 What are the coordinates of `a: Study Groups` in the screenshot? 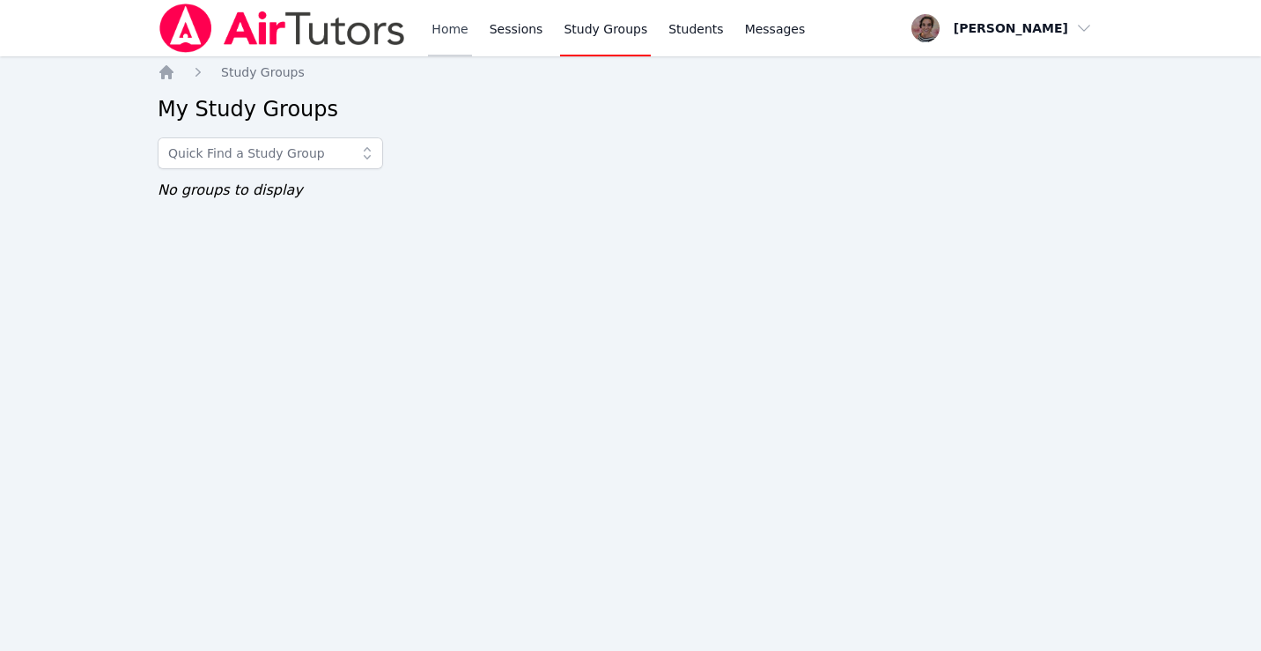 It's located at (262, 72).